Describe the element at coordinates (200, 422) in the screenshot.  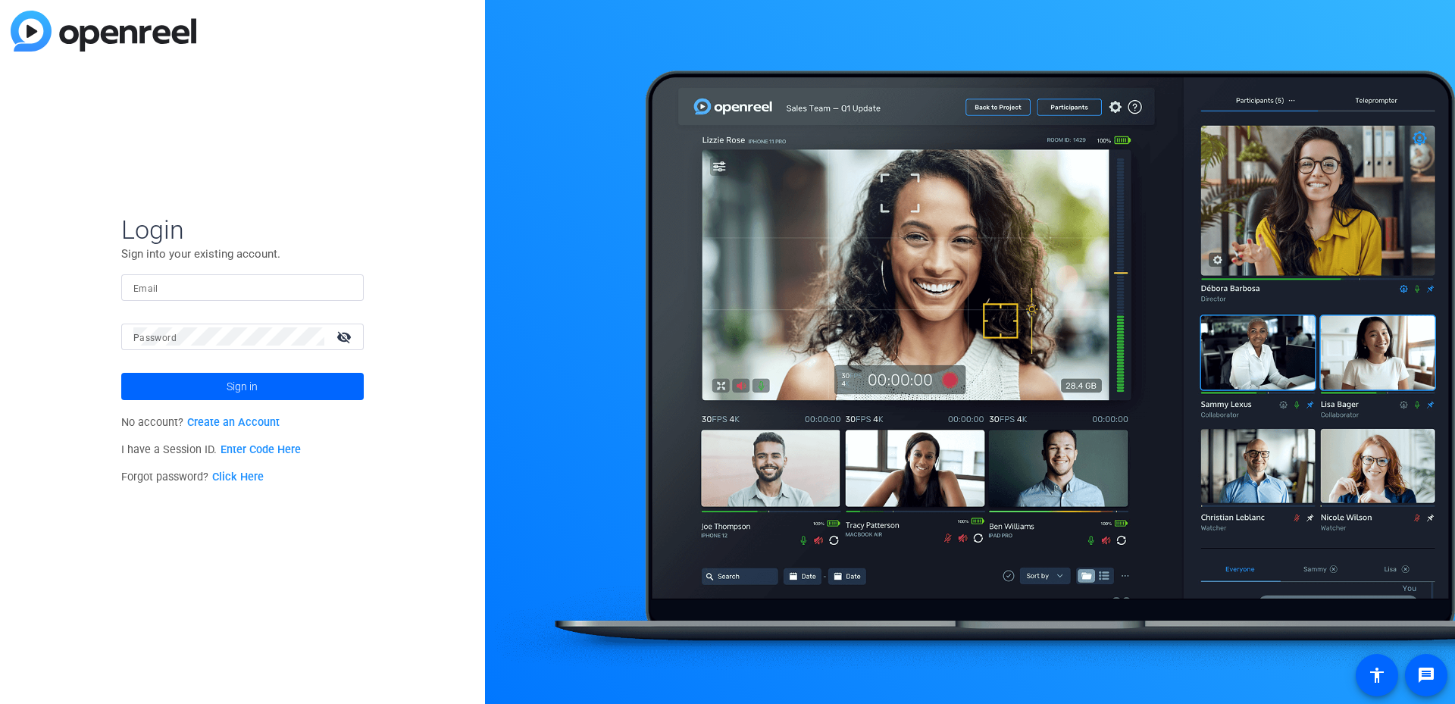
I see `span: No account?` at that location.